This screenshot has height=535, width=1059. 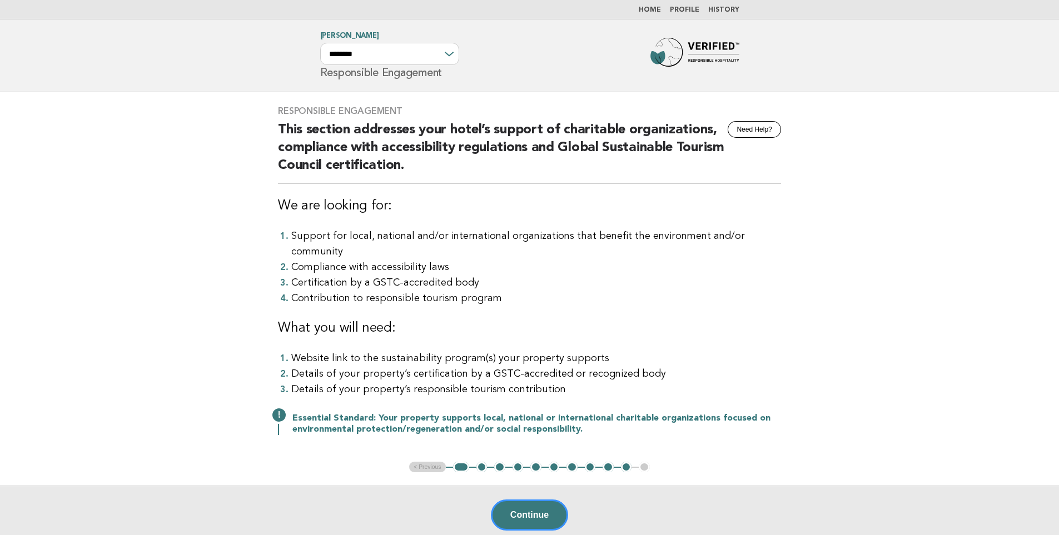 What do you see at coordinates (684, 10) in the screenshot?
I see `a: Profile` at bounding box center [684, 10].